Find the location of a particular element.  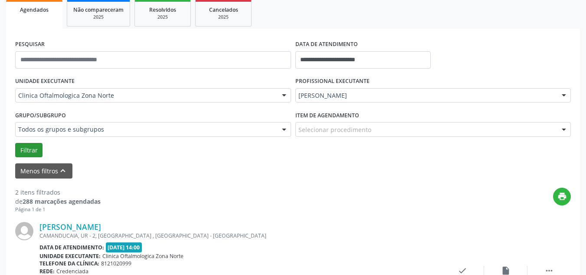

button: print is located at coordinates (562, 196).